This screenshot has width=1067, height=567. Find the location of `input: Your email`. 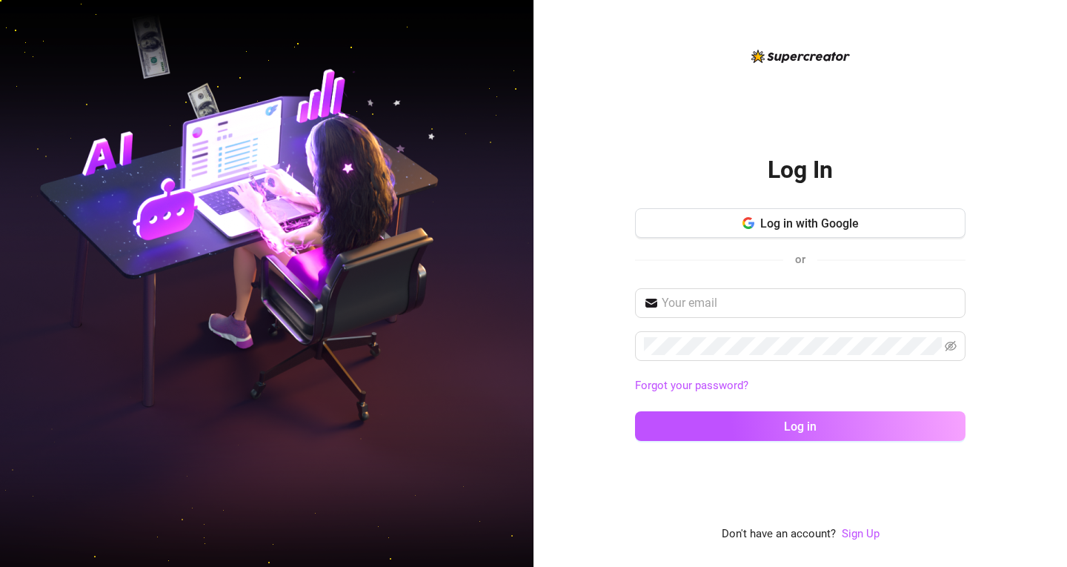

input: Your email is located at coordinates (809, 303).